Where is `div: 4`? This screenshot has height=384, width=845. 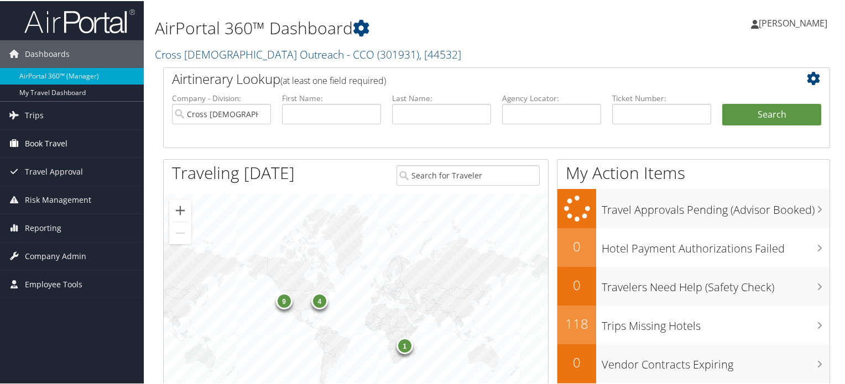
div: 4 is located at coordinates (320, 300).